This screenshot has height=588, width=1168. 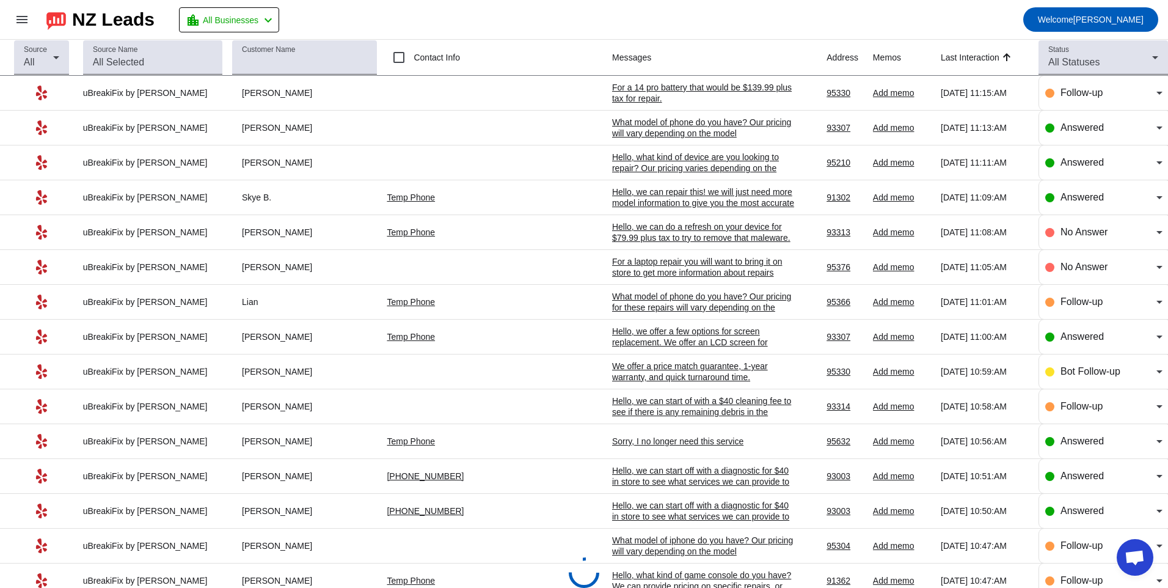 What do you see at coordinates (304, 302) in the screenshot?
I see `div: Lian` at bounding box center [304, 302].